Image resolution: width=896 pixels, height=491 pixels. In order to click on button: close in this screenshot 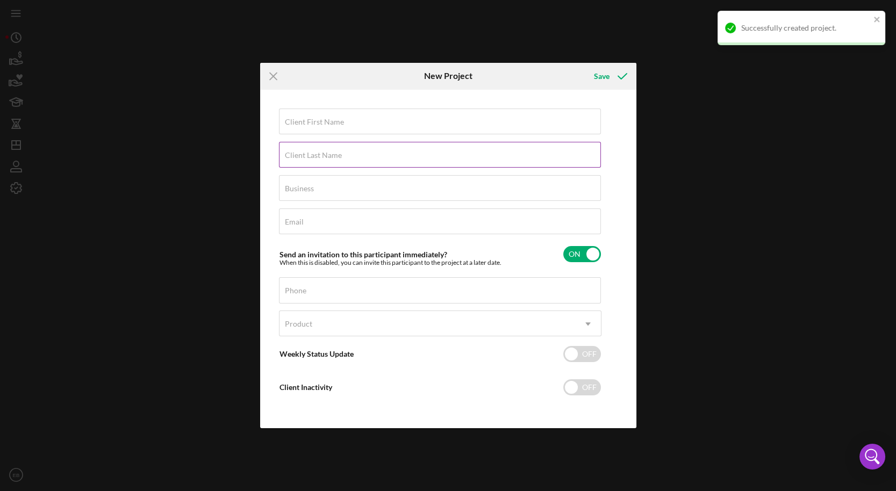, I will do `click(878, 20)`.